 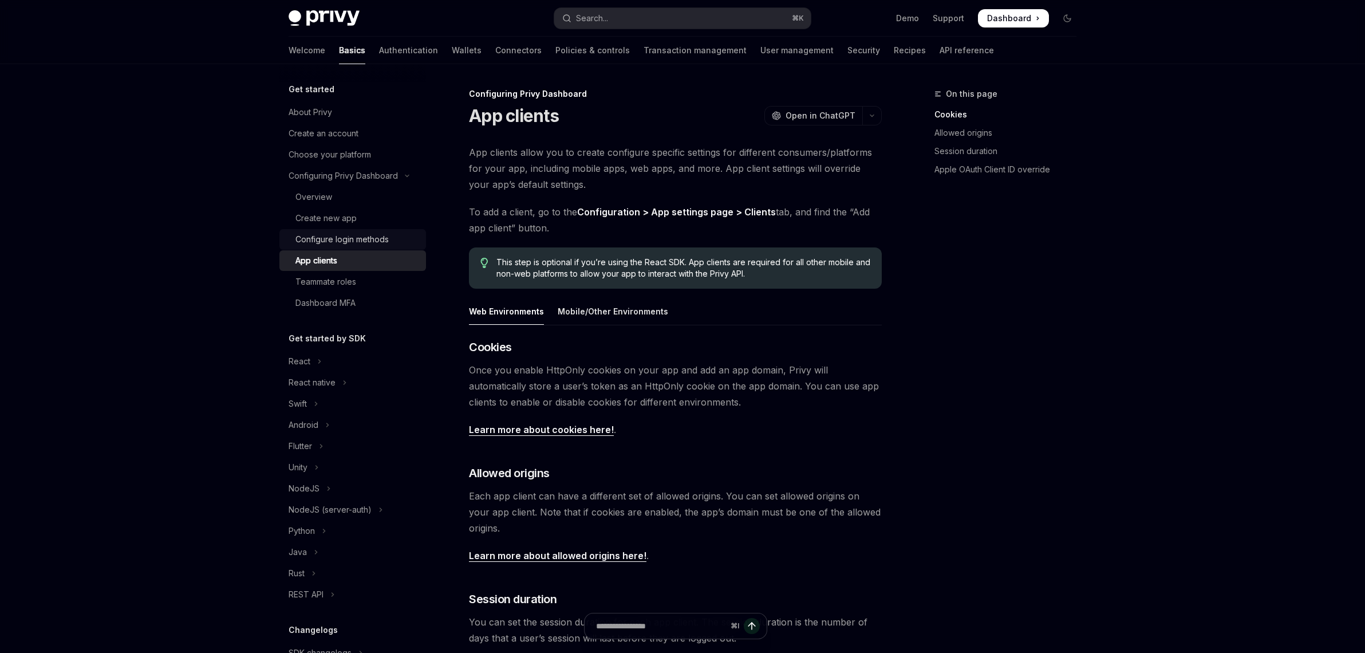 I want to click on a: App clients, so click(x=353, y=260).